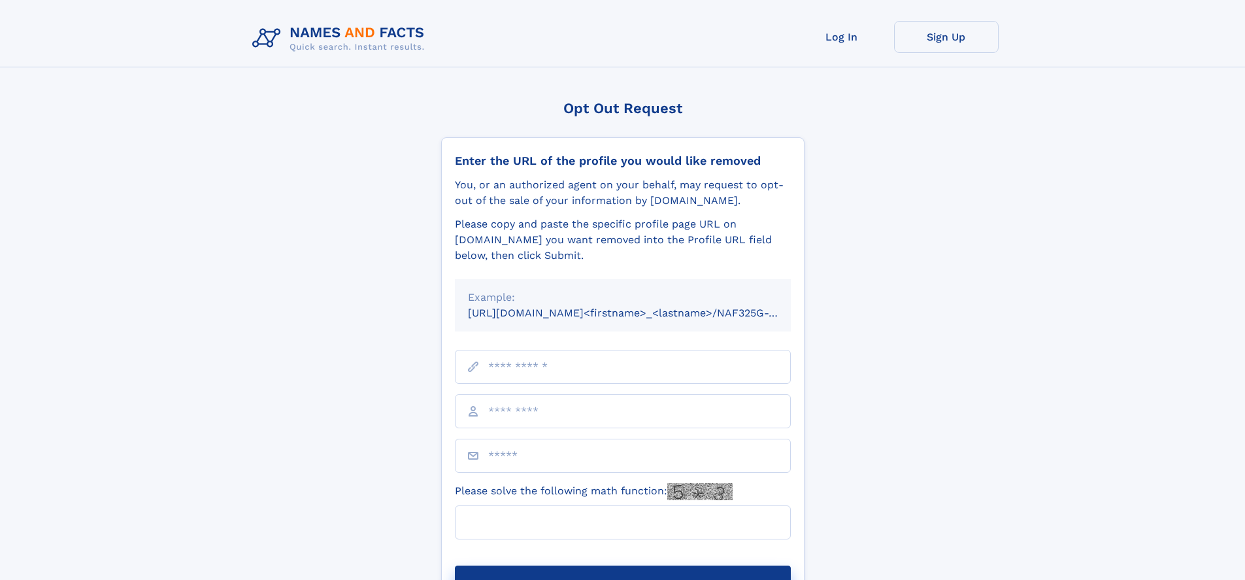 Image resolution: width=1245 pixels, height=580 pixels. What do you see at coordinates (623, 161) in the screenshot?
I see `div: Enter the URL of the profile you would like removed` at bounding box center [623, 161].